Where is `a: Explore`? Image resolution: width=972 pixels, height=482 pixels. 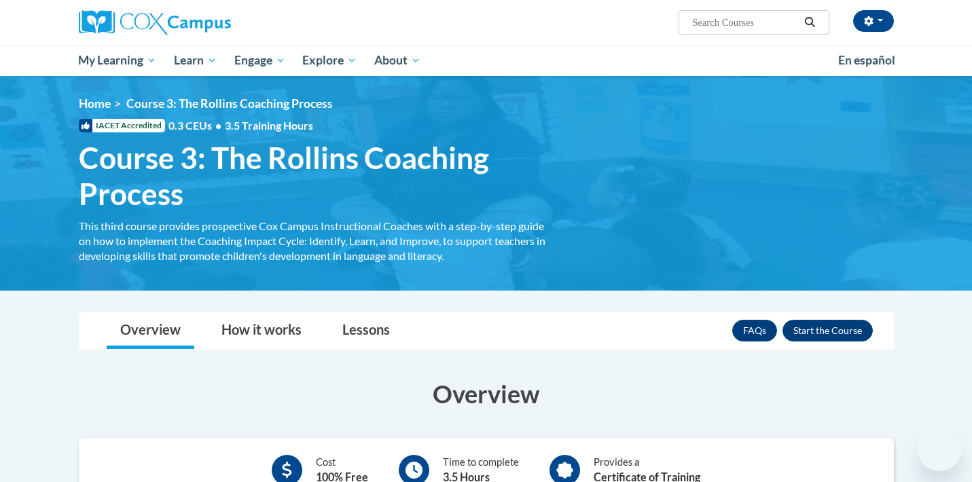
a: Explore is located at coordinates (329, 60).